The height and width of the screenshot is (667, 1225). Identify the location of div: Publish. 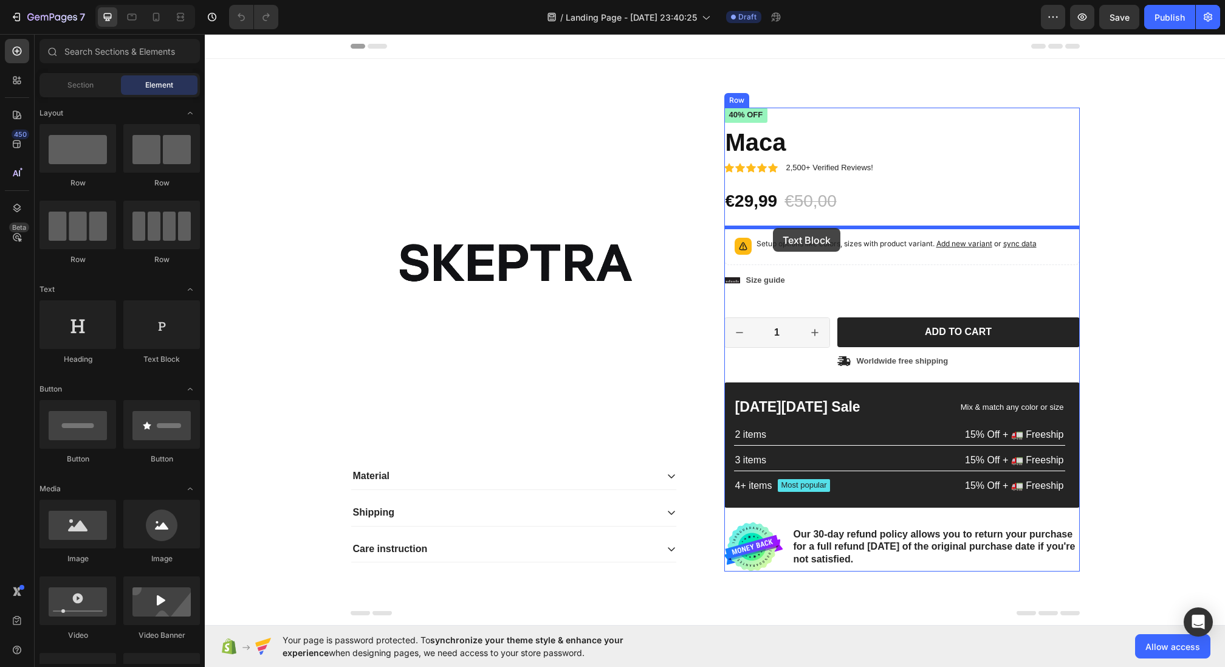
(1170, 17).